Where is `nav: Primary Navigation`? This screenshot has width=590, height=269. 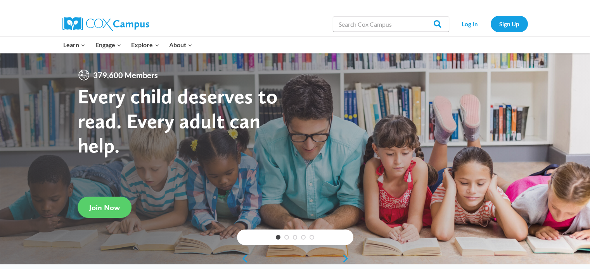
nav: Primary Navigation is located at coordinates (128, 45).